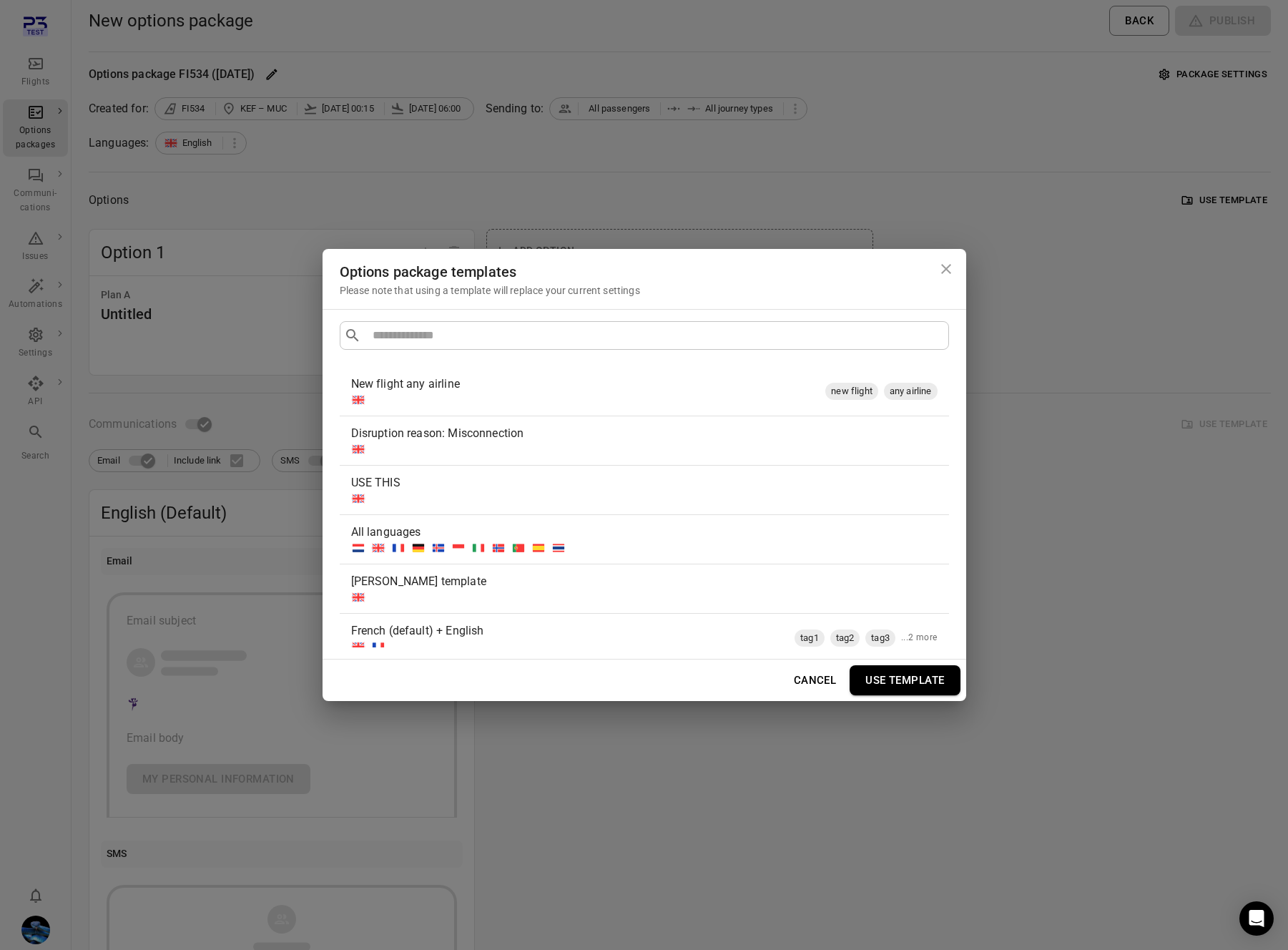 This screenshot has width=1288, height=950. I want to click on button: Use template, so click(904, 681).